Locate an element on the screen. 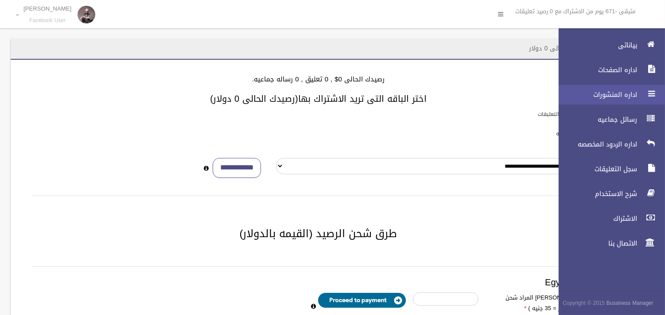  header: الاشتراك - رصيدك الحالى 0 دولار is located at coordinates (572, 48).